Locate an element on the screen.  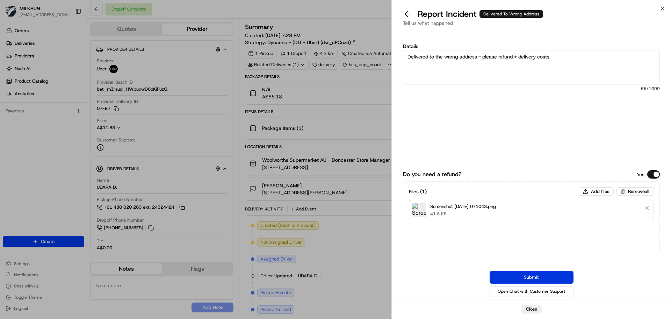
textarea: Delivered to the wrong address - please refund + delivery costs. is located at coordinates (532, 67).